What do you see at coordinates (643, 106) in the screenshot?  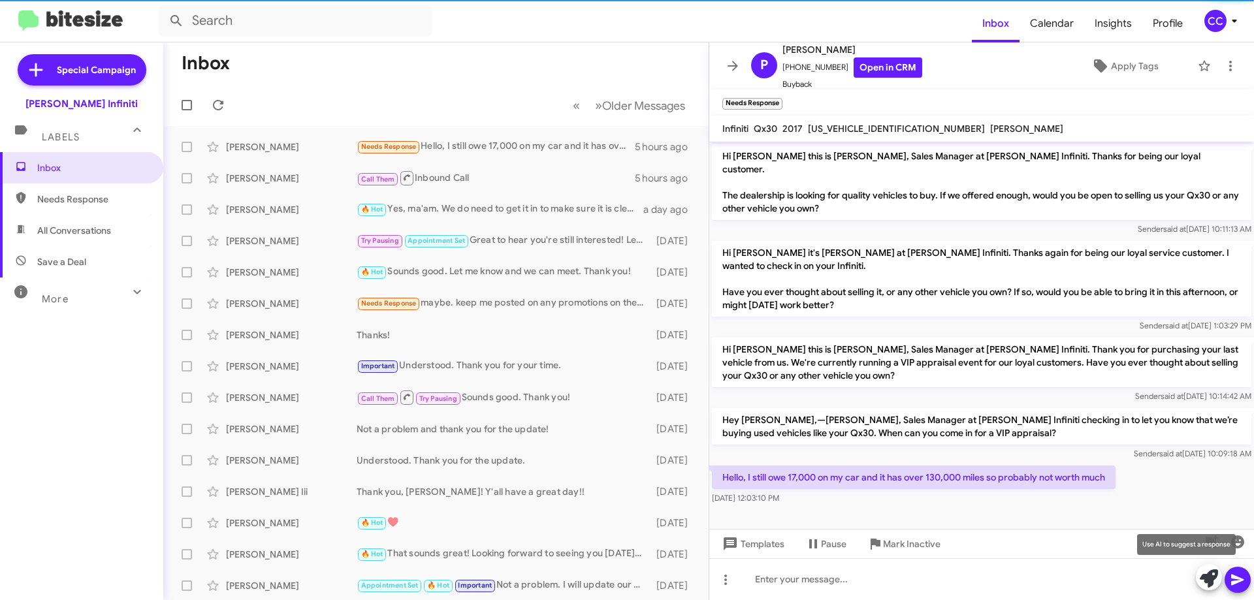 I see `span: Older Messages` at bounding box center [643, 106].